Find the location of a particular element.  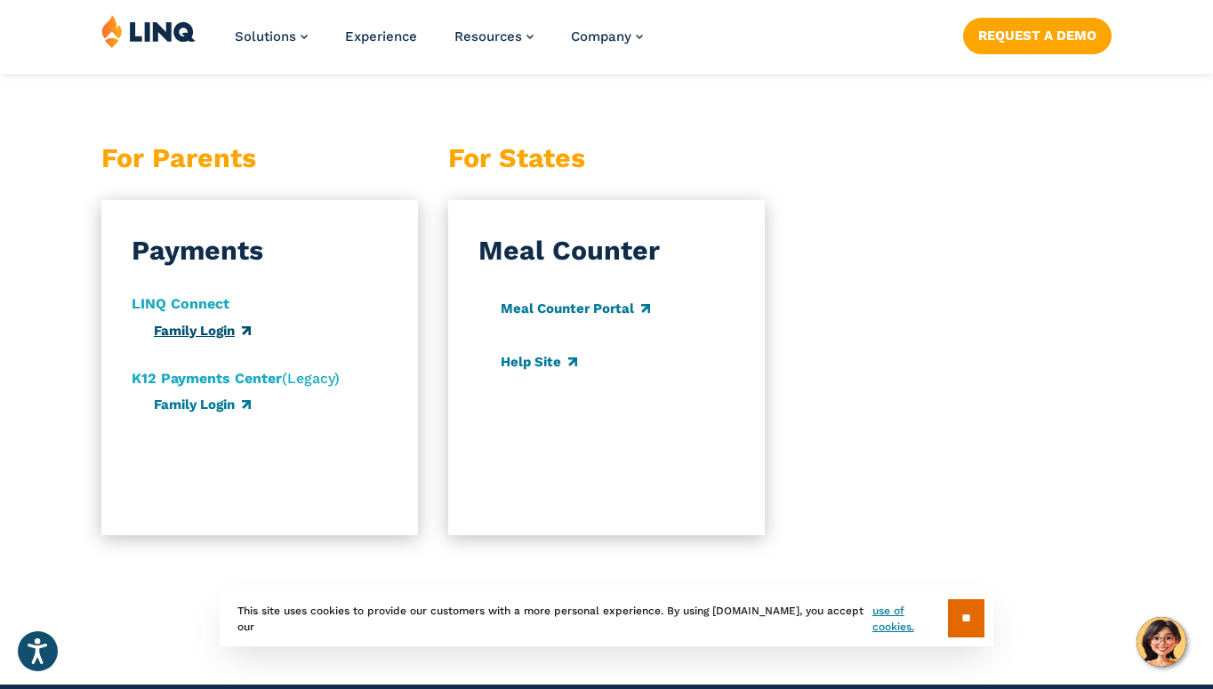

div: This site uses cookies to provide our customers with a more personal experience. By using [DOMAIN... is located at coordinates (606, 618).